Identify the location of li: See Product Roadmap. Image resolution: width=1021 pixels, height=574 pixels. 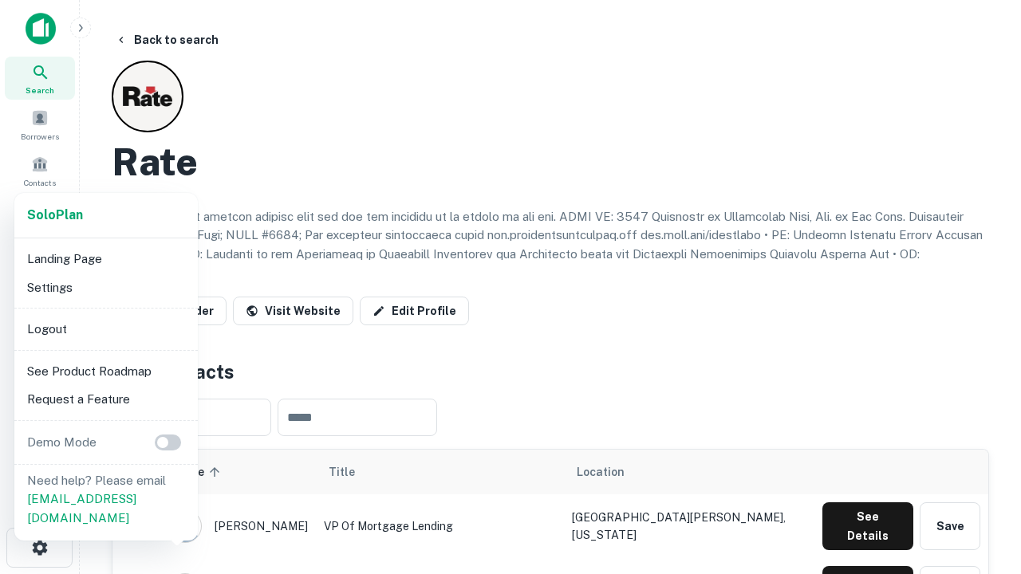
(106, 372).